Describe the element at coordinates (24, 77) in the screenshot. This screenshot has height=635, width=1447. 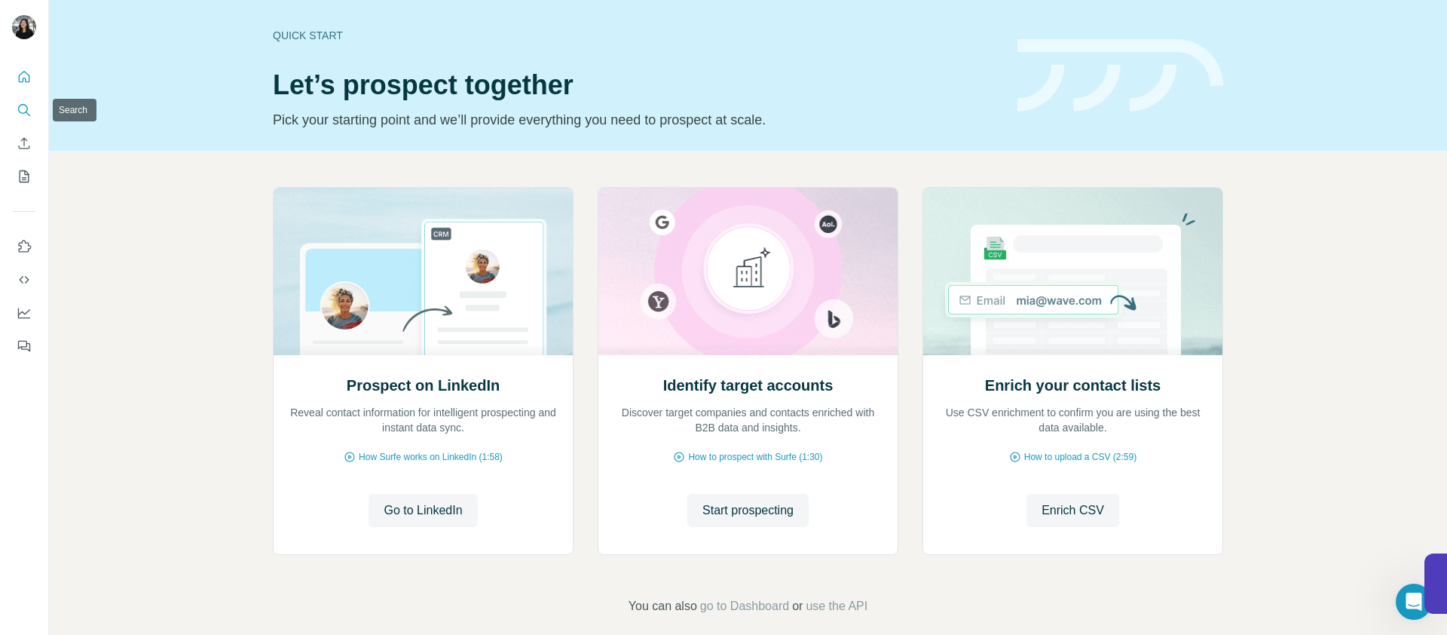
I see `button: Quick start` at that location.